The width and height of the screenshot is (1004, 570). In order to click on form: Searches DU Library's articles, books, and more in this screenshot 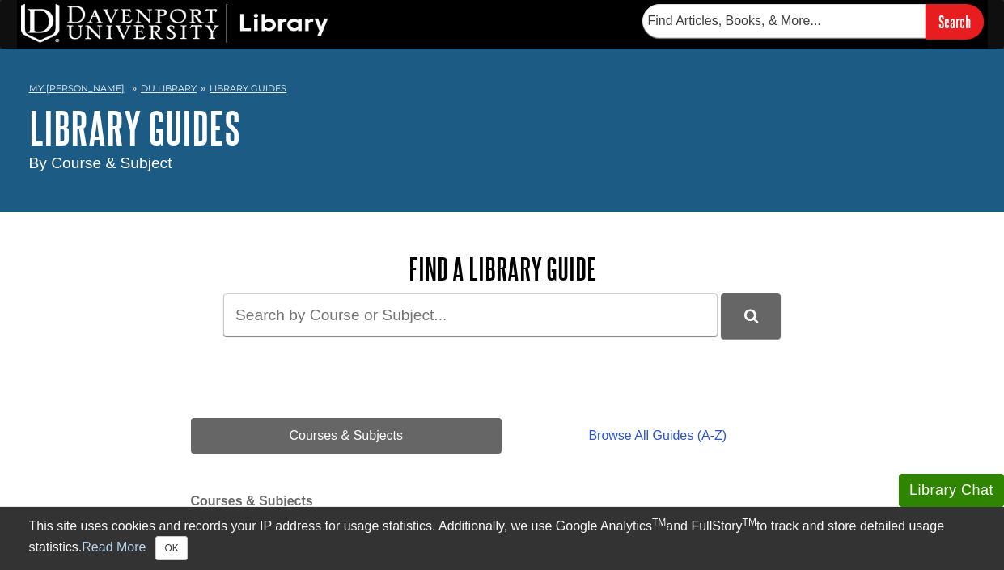, I will do `click(813, 21)`.